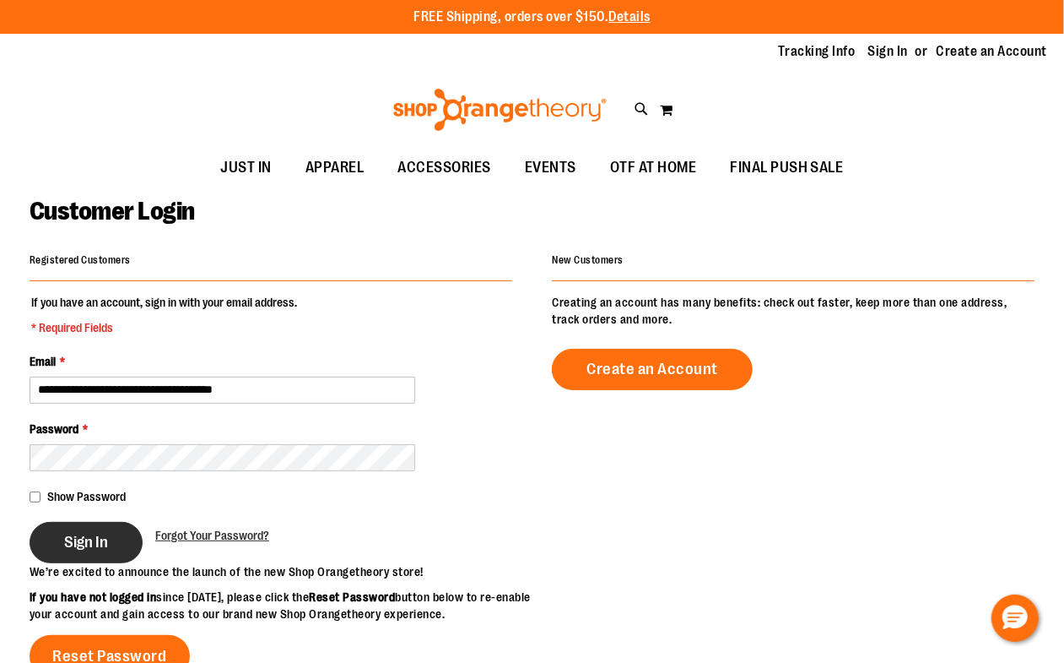 This screenshot has width=1064, height=663. I want to click on span: Sign In, so click(86, 542).